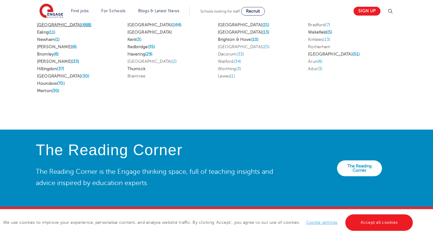 This screenshot has height=236, width=433. Describe the element at coordinates (157, 177) in the screenshot. I see `p: The Reading Corner is the Engage thinking space, full of teaching insights and advice inspired by...` at that location.